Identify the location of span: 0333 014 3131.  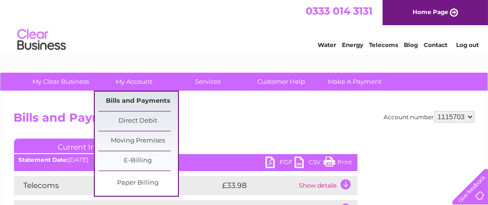
(339, 11).